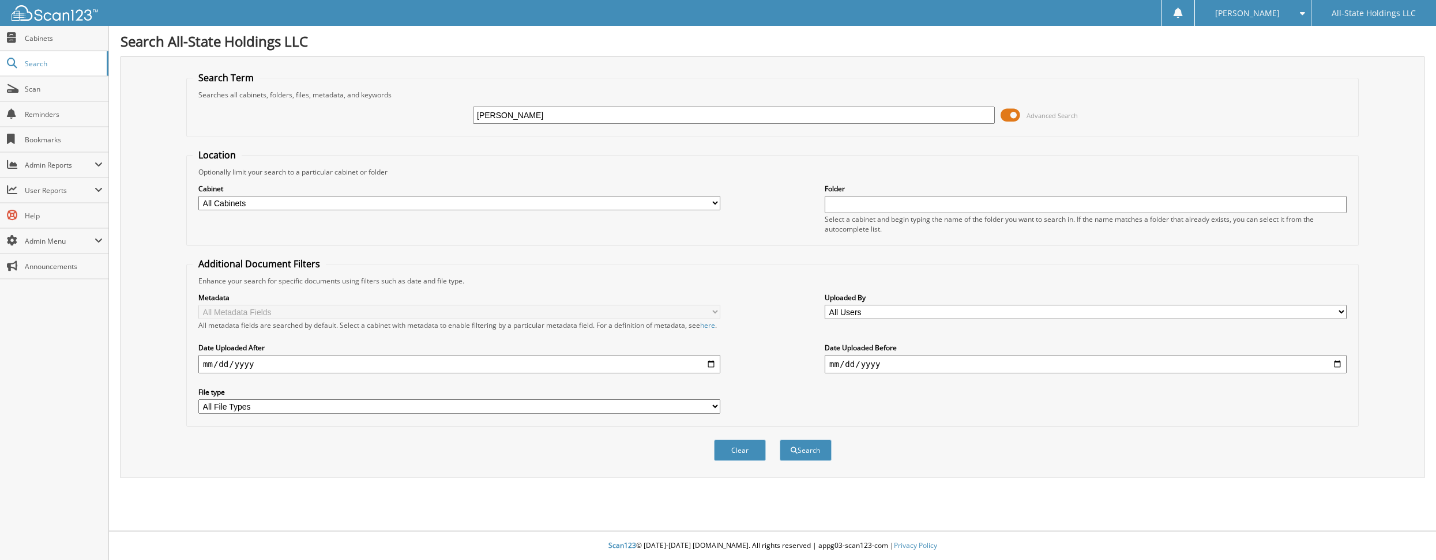 This screenshot has height=560, width=1436. I want to click on span: Cabinets, so click(63, 38).